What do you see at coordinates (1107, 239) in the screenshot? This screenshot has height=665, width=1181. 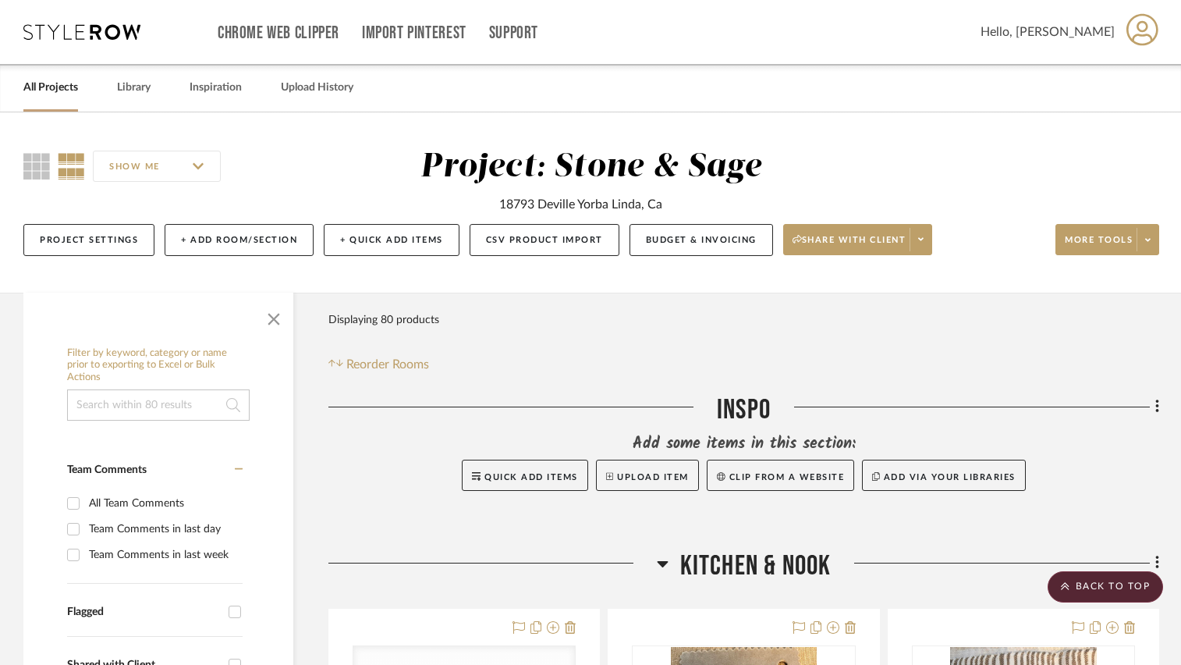 I see `button: More tools` at bounding box center [1107, 239].